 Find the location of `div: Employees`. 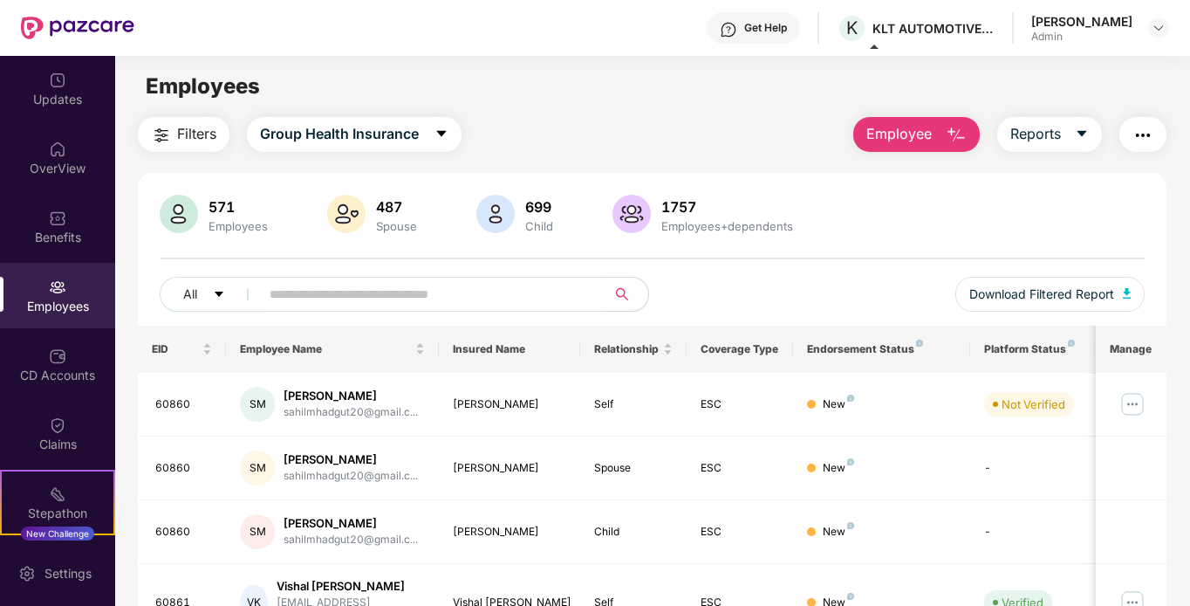

div: Employees is located at coordinates (238, 226).